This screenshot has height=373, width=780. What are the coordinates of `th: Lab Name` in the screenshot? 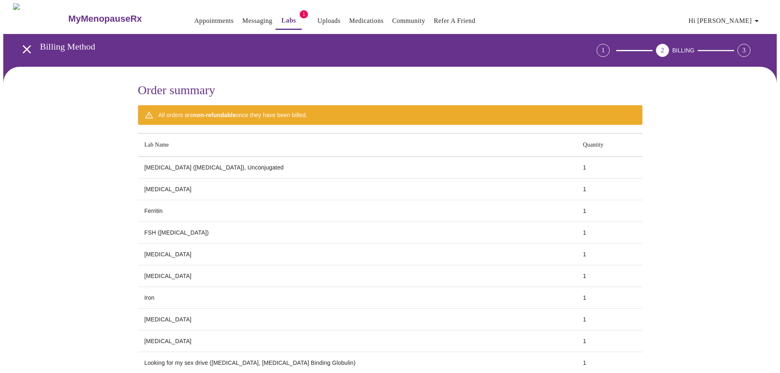 It's located at (357, 145).